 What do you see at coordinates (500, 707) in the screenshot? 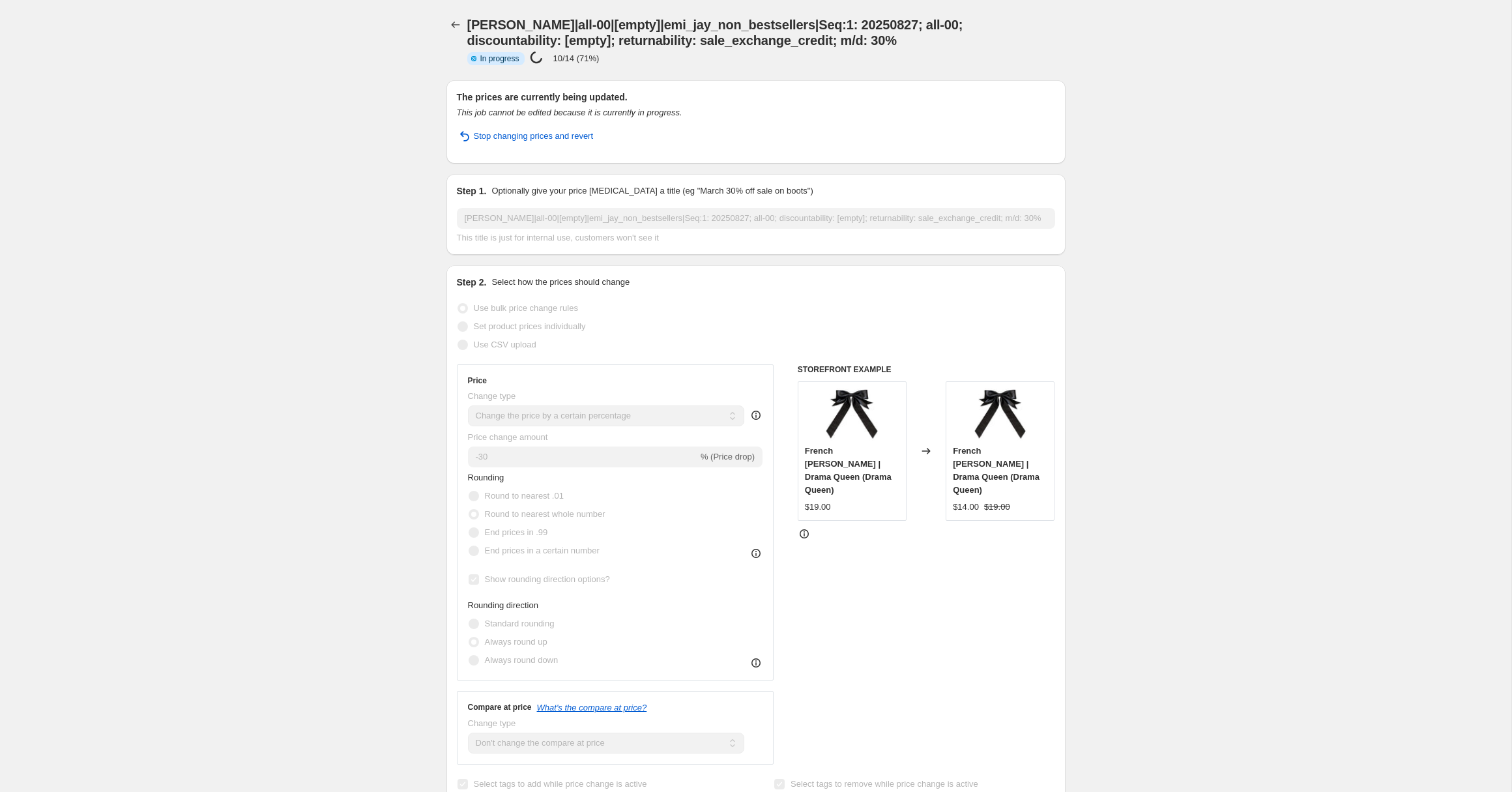
I see `h3: Compare at price` at bounding box center [500, 707].